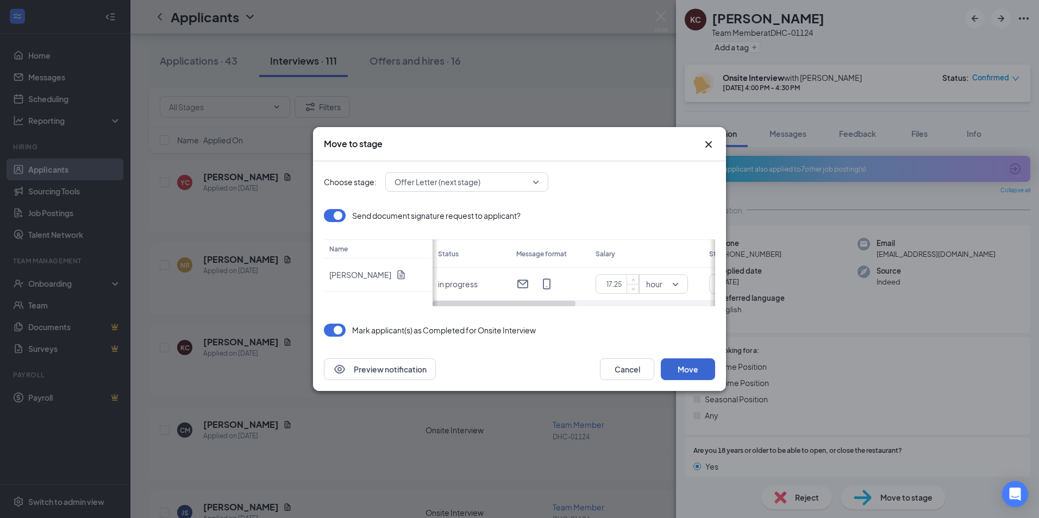  What do you see at coordinates (444, 330) in the screenshot?
I see `p: Mark applicant(s) as Completed for Onsite Interview` at bounding box center [444, 330].